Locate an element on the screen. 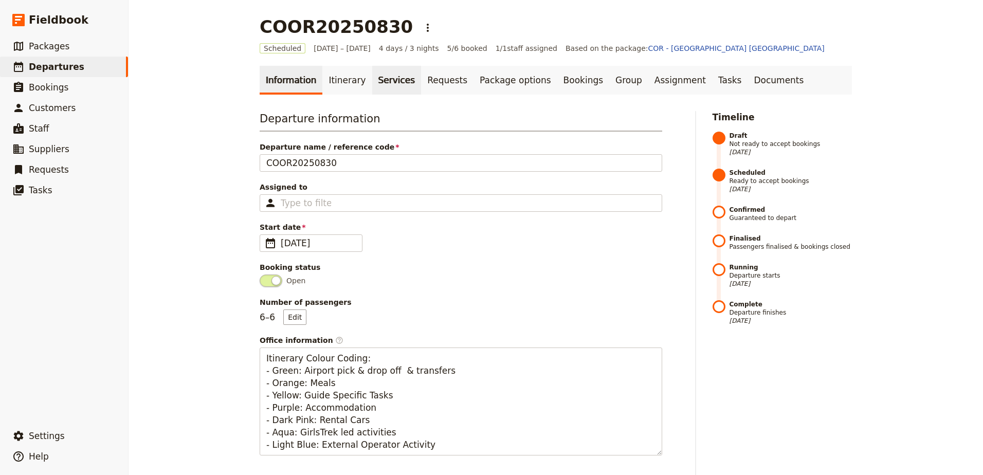 Image resolution: width=983 pixels, height=475 pixels. strong: Draft is located at coordinates (791, 136).